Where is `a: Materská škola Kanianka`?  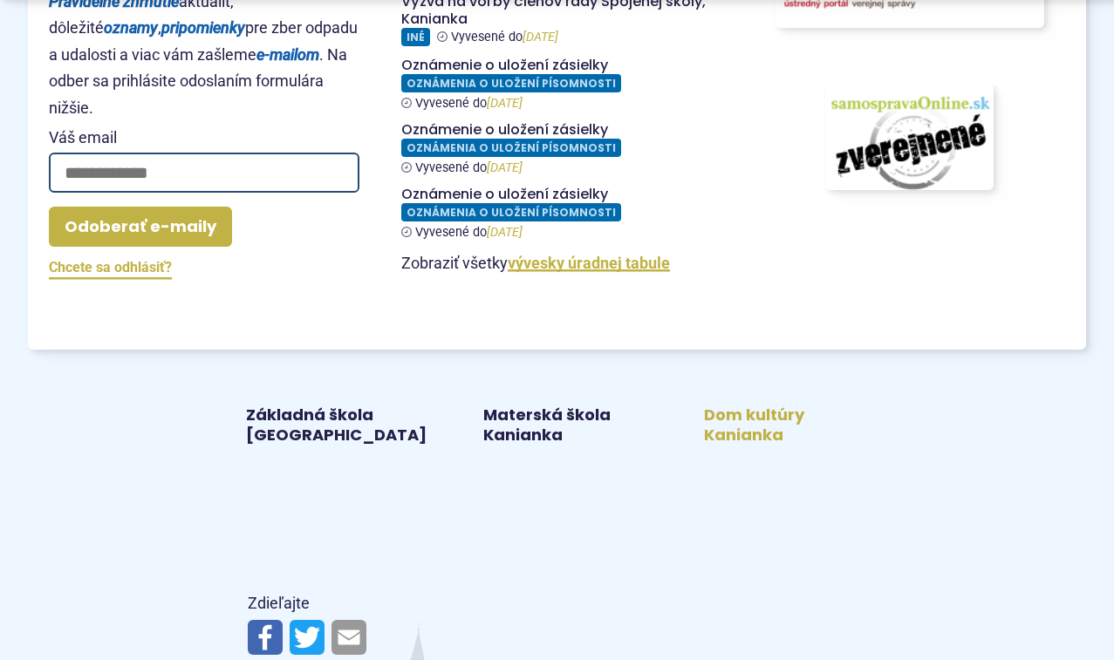 a: Materská škola Kanianka is located at coordinates (556, 426).